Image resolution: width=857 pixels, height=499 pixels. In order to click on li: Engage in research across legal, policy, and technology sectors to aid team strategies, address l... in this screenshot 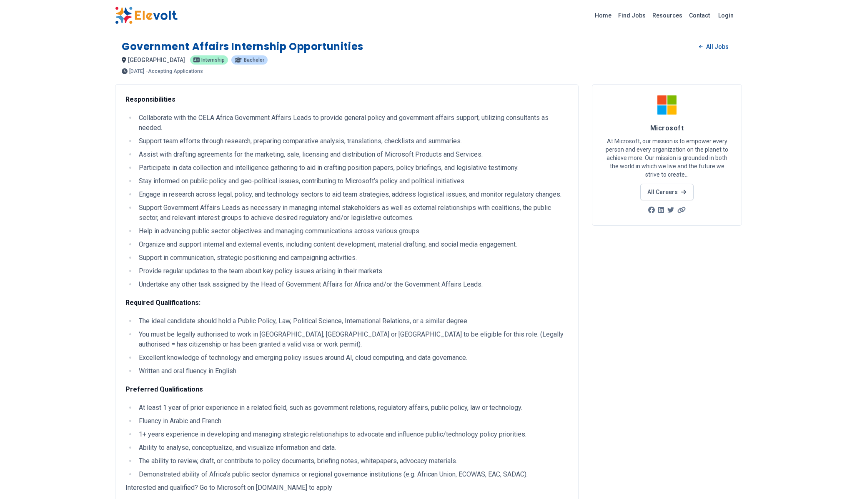, I will do `click(352, 195)`.